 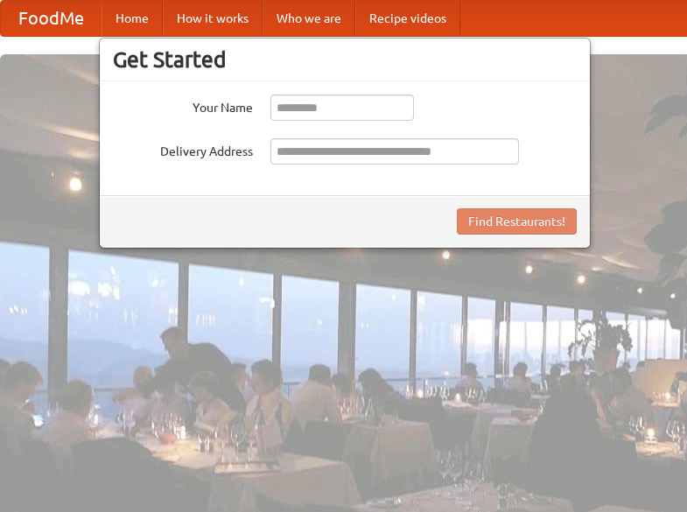 I want to click on a: Who we are, so click(x=309, y=18).